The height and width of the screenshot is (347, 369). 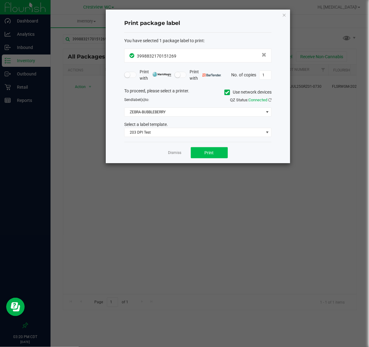 I want to click on div: To proceed, please select a printer., so click(x=198, y=92).